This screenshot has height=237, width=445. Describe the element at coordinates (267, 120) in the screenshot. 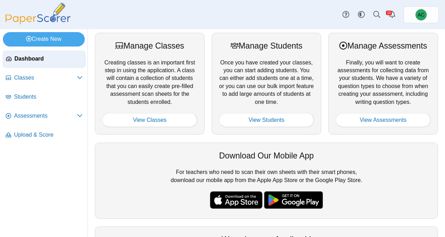

I see `a: View Students` at that location.